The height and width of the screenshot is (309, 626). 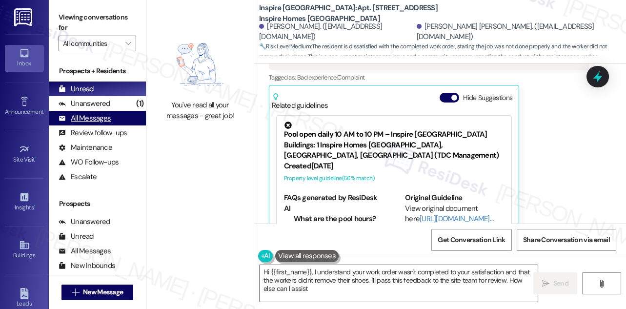 I want to click on textarea: Hi {{first_name}}, I understand your work order wasn't completed to your satisfaction and that th..., so click(x=399, y=283).